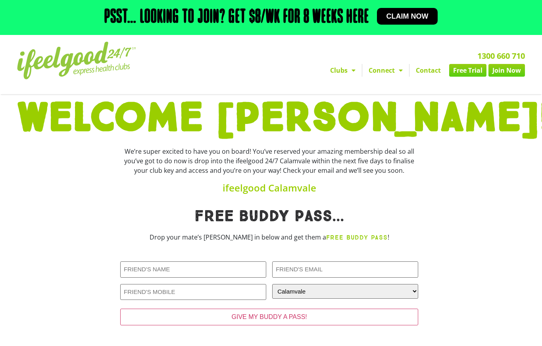 Image resolution: width=542 pixels, height=346 pixels. What do you see at coordinates (428, 70) in the screenshot?
I see `a: Contact` at bounding box center [428, 70].